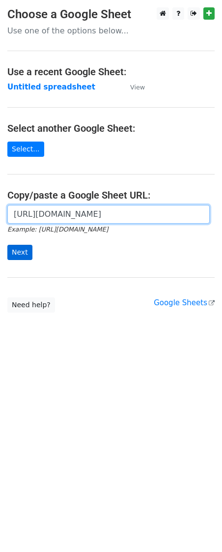 This screenshot has height=552, width=222. Describe the element at coordinates (51, 87) in the screenshot. I see `strong: Untitled spreadsheet` at that location.